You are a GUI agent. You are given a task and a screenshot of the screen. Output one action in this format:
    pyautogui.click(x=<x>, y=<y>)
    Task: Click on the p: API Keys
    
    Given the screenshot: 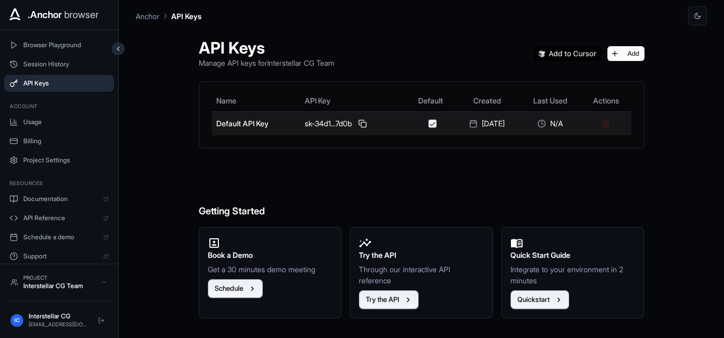 What is the action you would take?
    pyautogui.click(x=186, y=16)
    